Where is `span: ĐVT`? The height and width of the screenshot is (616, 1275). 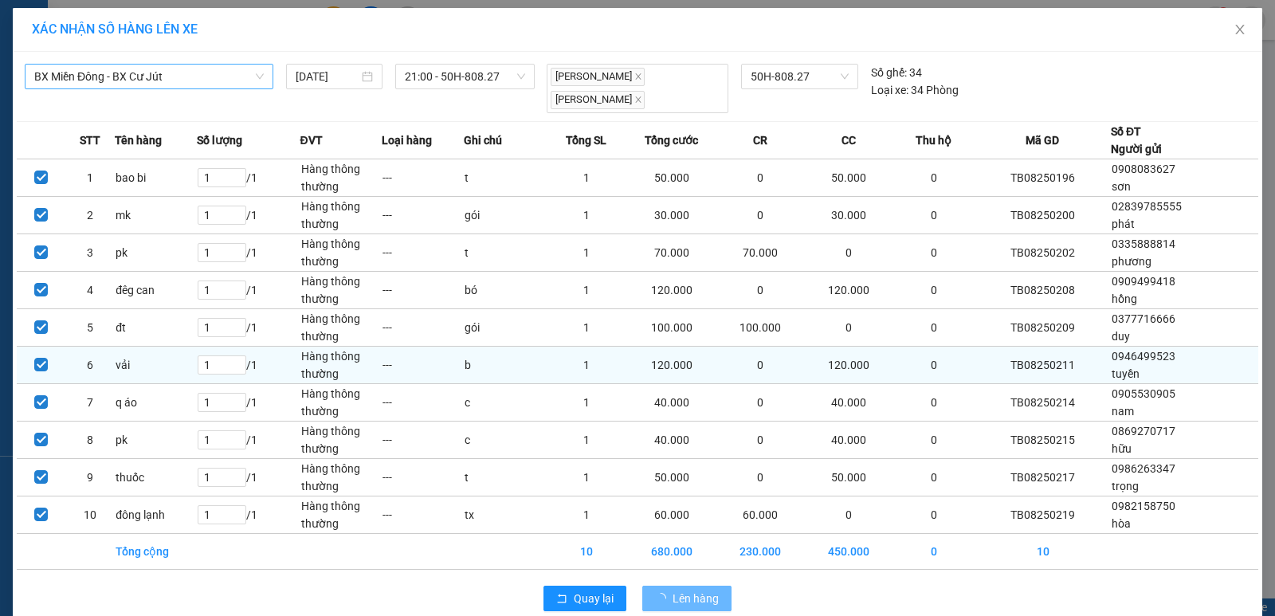
span: ĐVT is located at coordinates (312, 140).